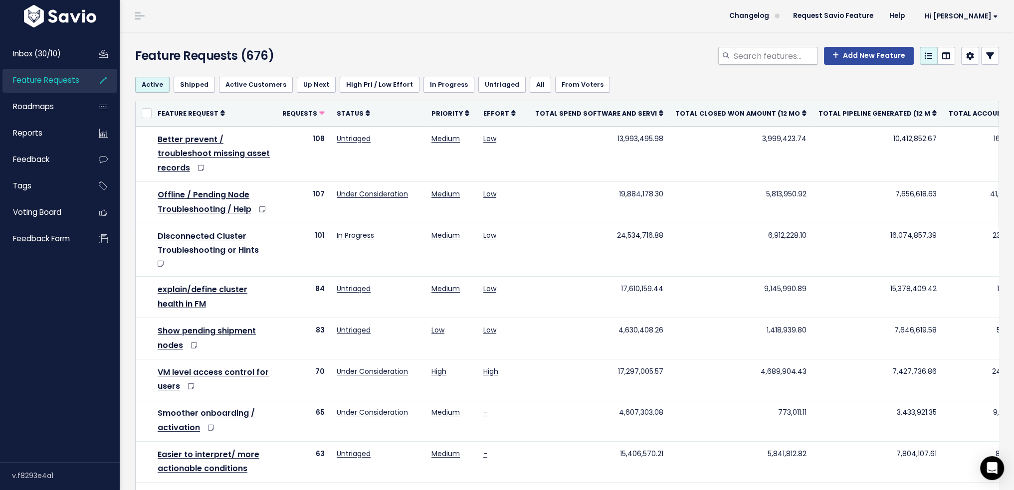  What do you see at coordinates (599, 297) in the screenshot?
I see `td: 17,610,159.44` at bounding box center [599, 297].